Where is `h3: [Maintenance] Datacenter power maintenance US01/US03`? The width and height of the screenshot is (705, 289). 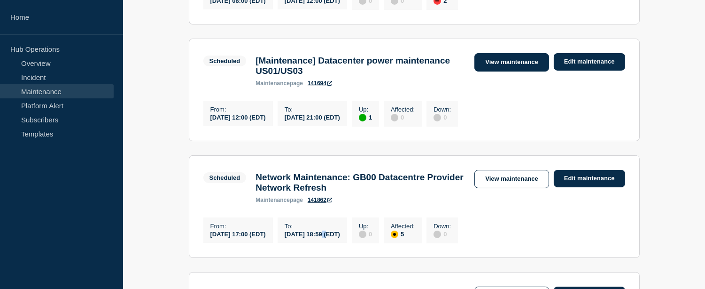 h3: [Maintenance] Datacenter power maintenance US01/US03 is located at coordinates (360, 66).